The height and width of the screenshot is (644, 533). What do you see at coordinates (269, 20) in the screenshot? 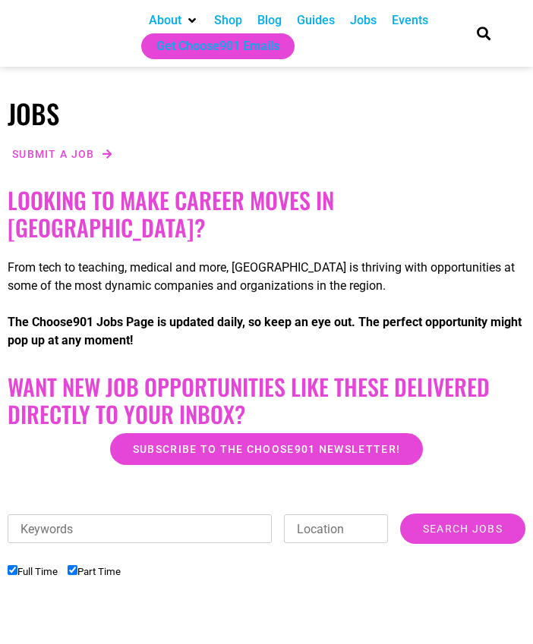
I see `a: Blog` at bounding box center [269, 20].